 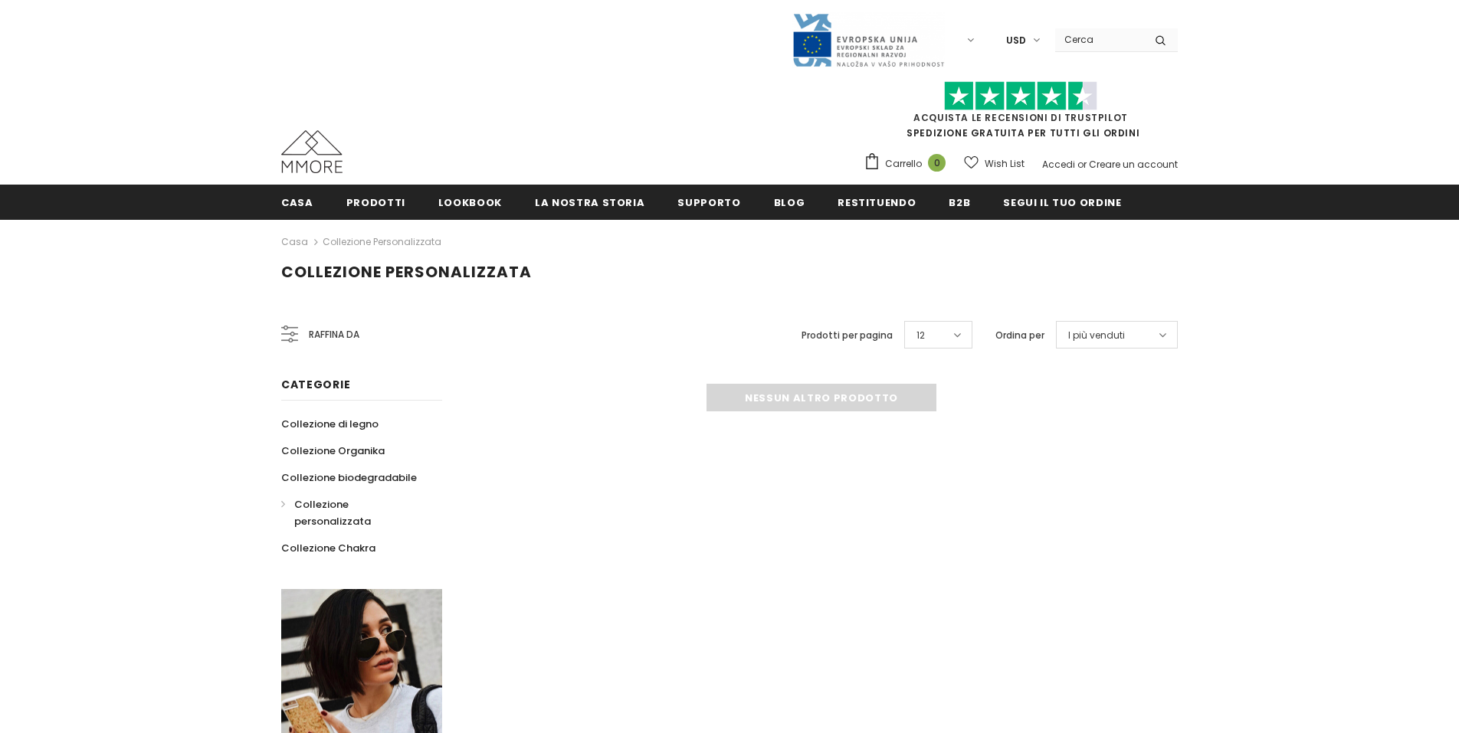 What do you see at coordinates (1082, 164) in the screenshot?
I see `span: or` at bounding box center [1082, 164].